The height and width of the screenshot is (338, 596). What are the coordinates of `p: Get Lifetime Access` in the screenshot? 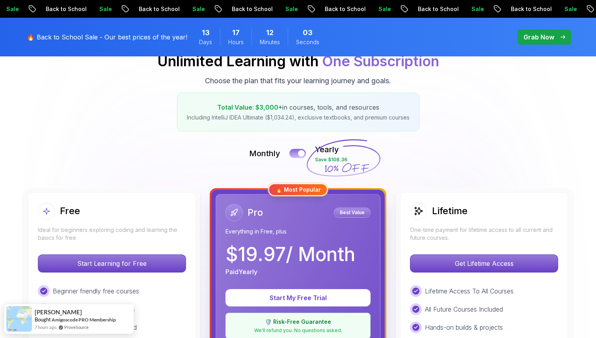 It's located at (484, 263).